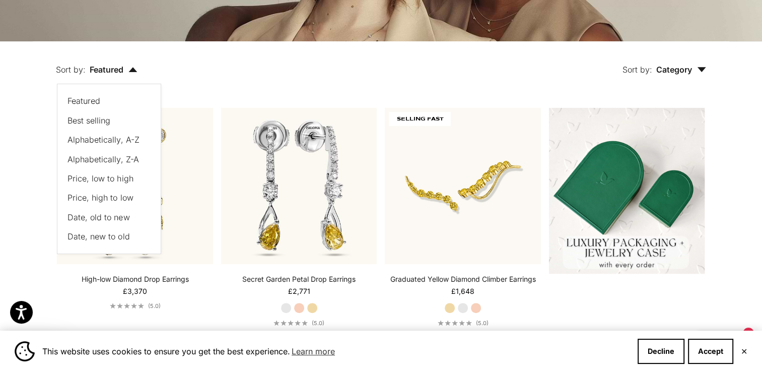 This screenshot has height=372, width=762. What do you see at coordinates (98, 217) in the screenshot?
I see `span: Date, old to new` at bounding box center [98, 217].